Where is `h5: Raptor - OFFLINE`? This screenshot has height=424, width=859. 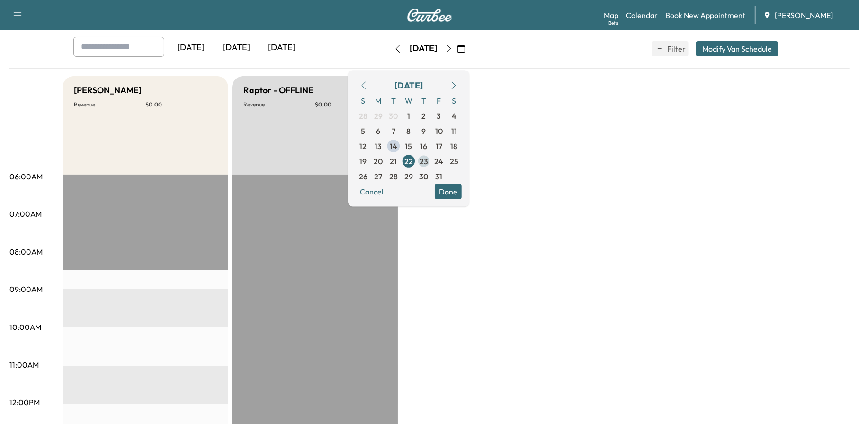 h5: Raptor - OFFLINE is located at coordinates (279, 90).